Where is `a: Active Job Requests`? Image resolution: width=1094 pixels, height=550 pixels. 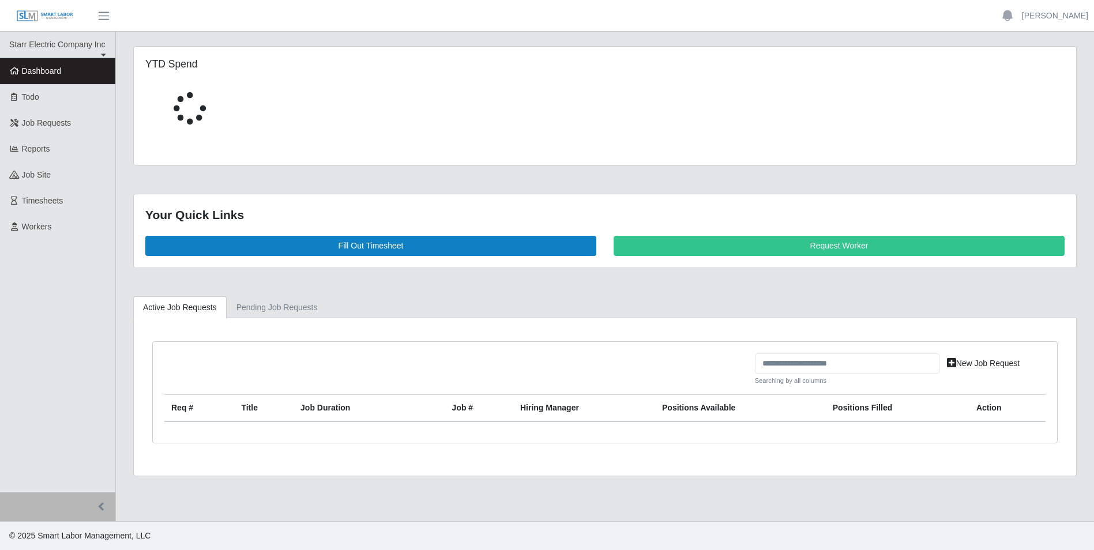
a: Active Job Requests is located at coordinates (180, 307).